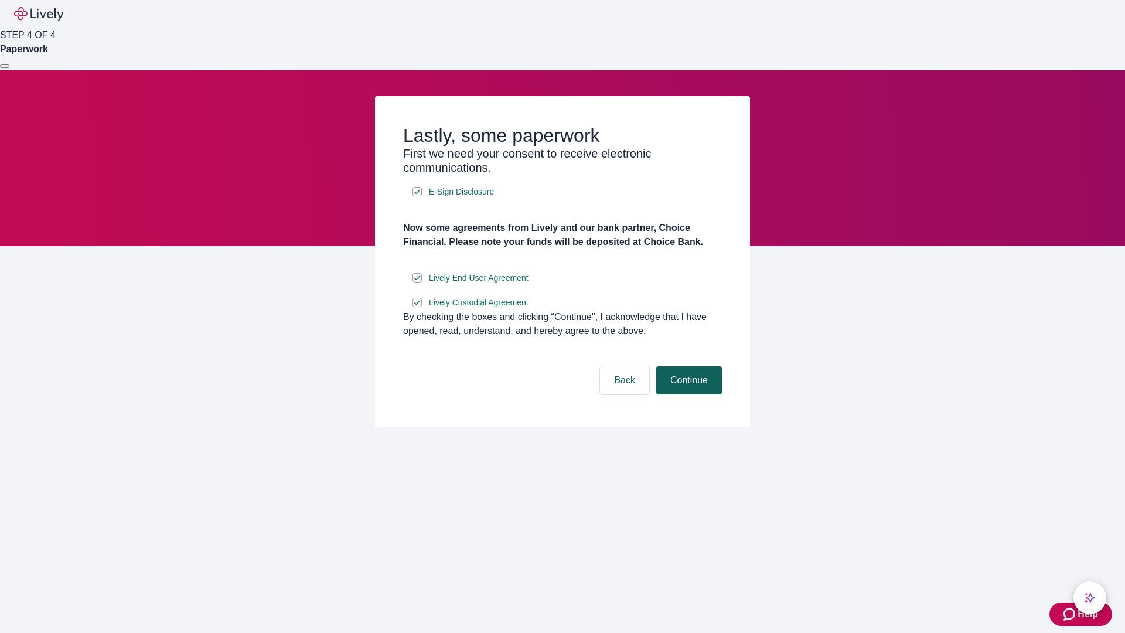  Describe the element at coordinates (461, 192) in the screenshot. I see `span: E-Sign Disclosure` at that location.